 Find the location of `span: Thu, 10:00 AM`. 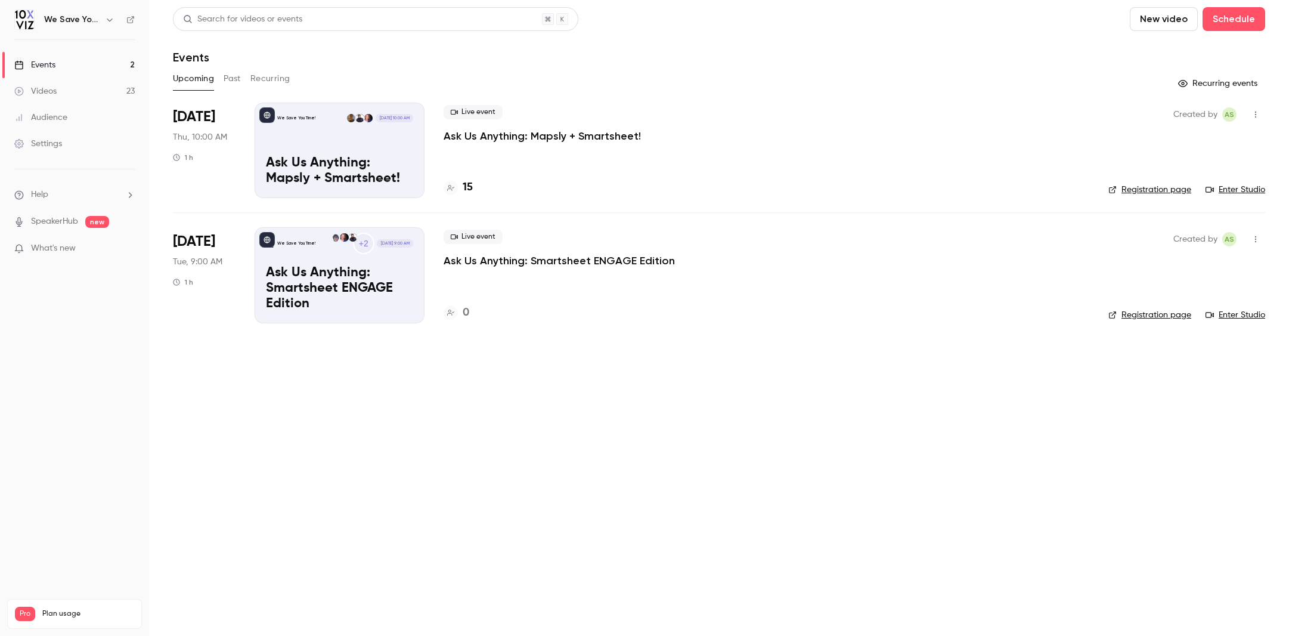

span: Thu, 10:00 AM is located at coordinates (200, 137).